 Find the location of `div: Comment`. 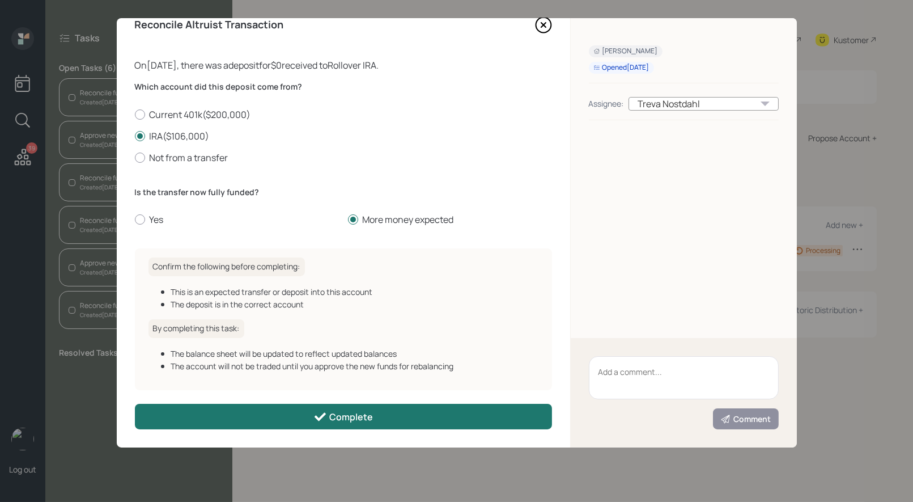

div: Comment is located at coordinates (746, 419).